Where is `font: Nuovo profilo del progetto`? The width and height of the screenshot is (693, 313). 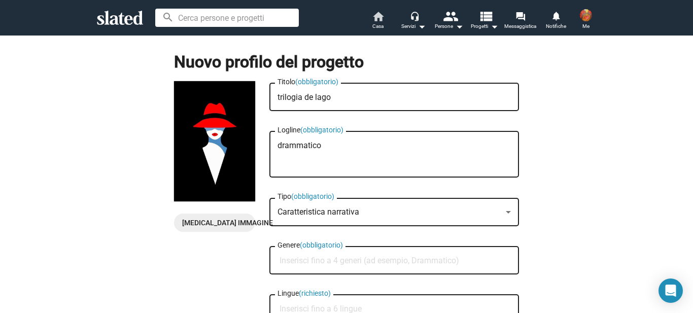
font: Nuovo profilo del progetto is located at coordinates (269, 62).